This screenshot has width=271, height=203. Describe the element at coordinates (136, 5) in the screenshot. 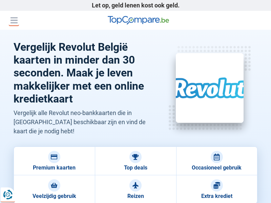

I see `p: Let op, geld lenen kost ook geld.` at that location.